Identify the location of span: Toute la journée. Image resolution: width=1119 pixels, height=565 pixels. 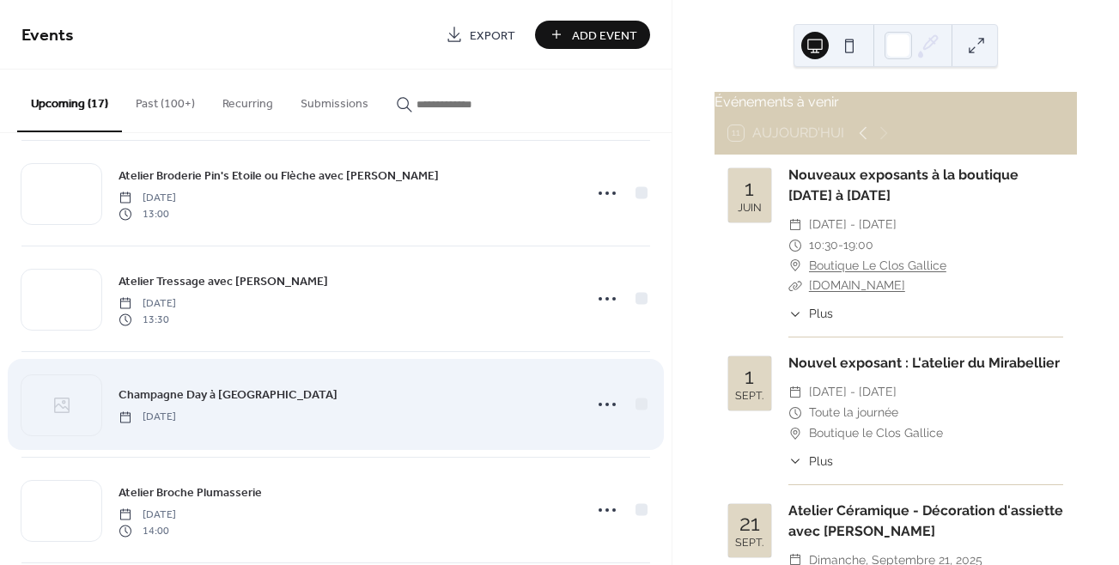
(854, 413).